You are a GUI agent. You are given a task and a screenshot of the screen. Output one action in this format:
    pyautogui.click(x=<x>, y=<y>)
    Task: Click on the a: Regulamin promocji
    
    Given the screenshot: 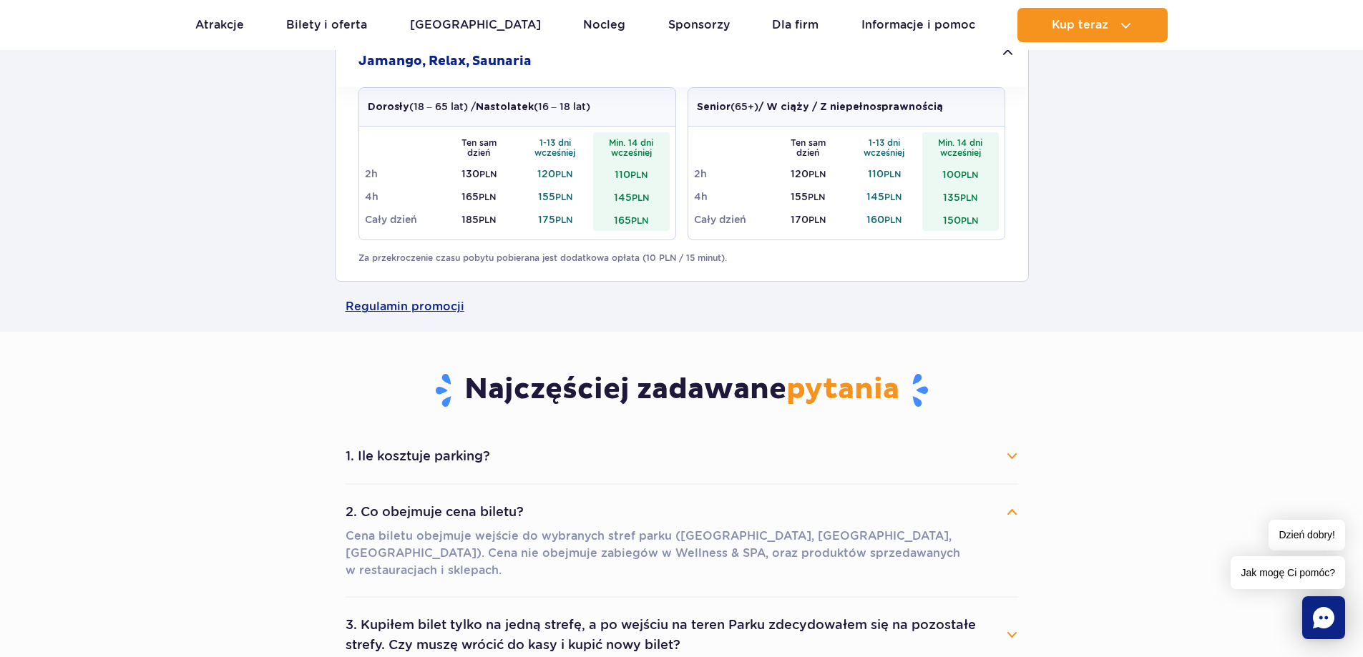 What is the action you would take?
    pyautogui.click(x=682, y=307)
    